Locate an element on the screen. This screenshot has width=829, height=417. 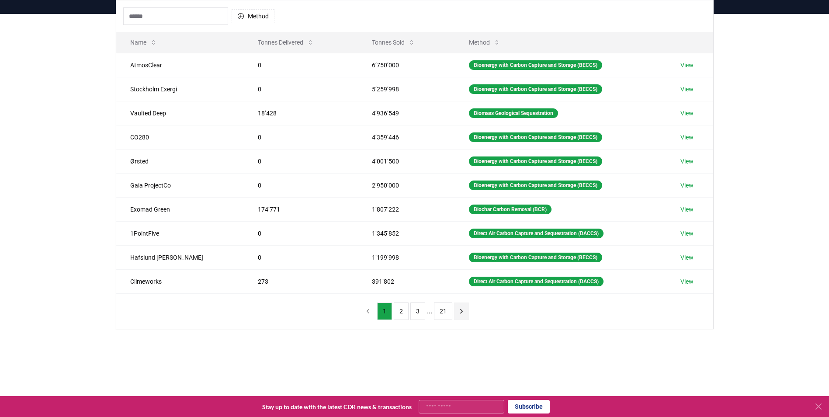
div: Biomass Geological Sequestration is located at coordinates (513, 113).